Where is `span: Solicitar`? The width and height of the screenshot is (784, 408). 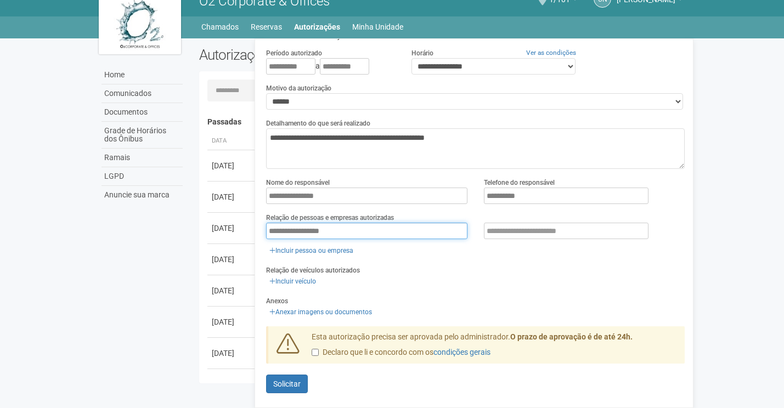
span: Solicitar is located at coordinates (287, 384).